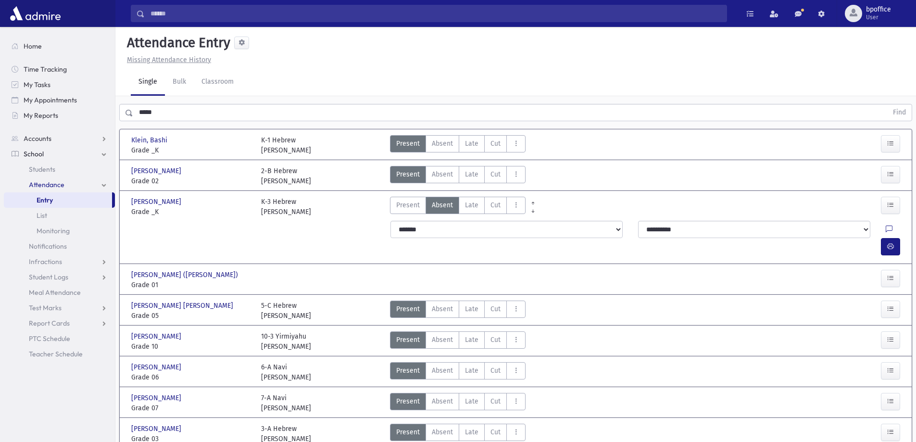 The height and width of the screenshot is (442, 916). I want to click on a: My Appointments, so click(59, 100).